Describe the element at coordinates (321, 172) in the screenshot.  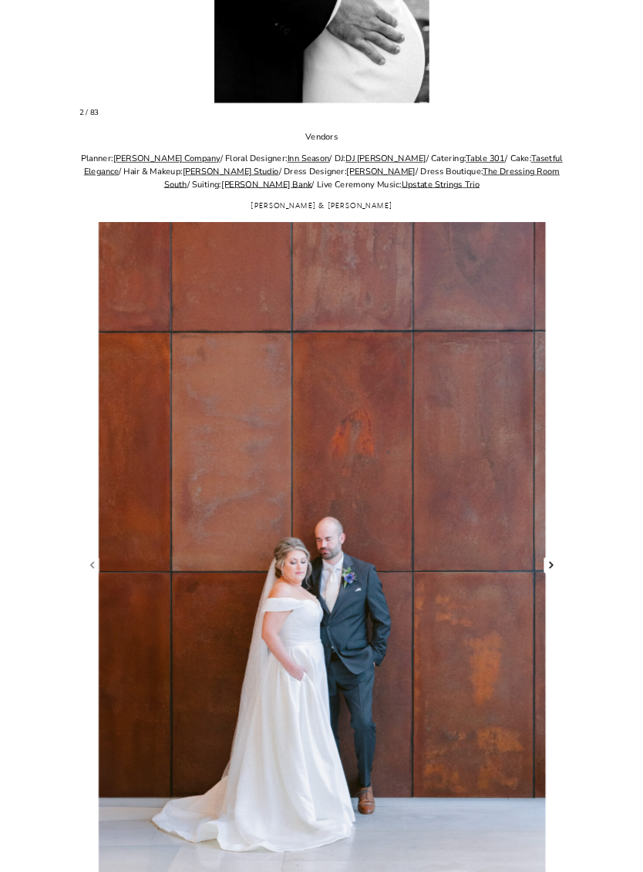
I see `p: Planner: / Floral Designer: / DJ: / Catering: / Cake: / Hair & Makeup: / Dress Designer: / Dress ...` at that location.